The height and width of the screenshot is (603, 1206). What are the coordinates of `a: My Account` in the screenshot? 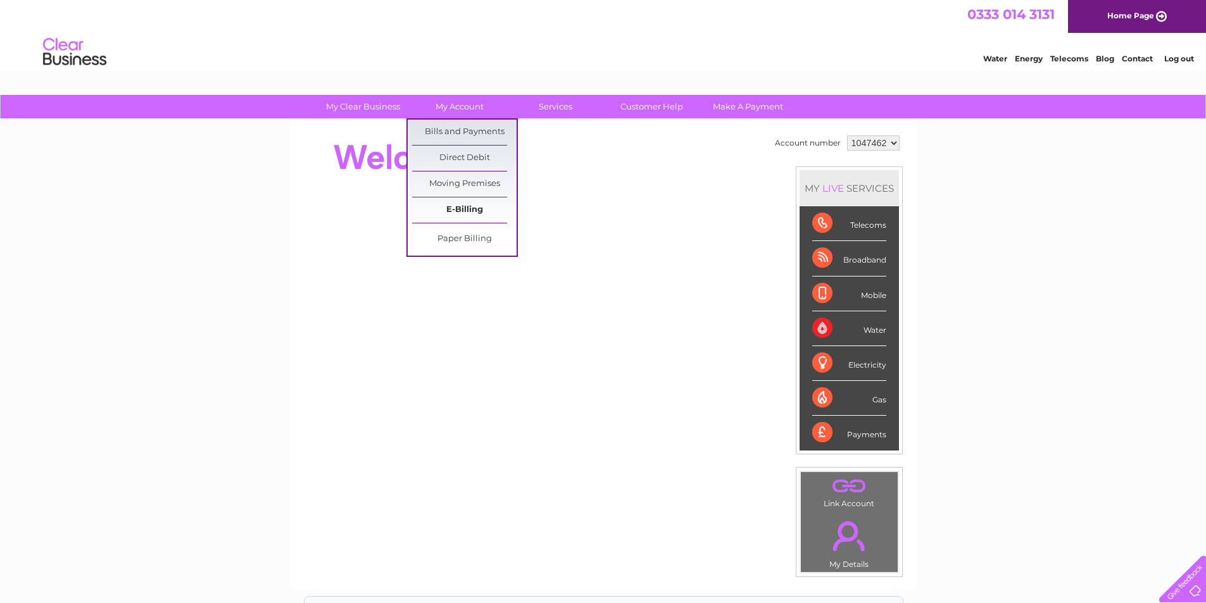 It's located at (459, 106).